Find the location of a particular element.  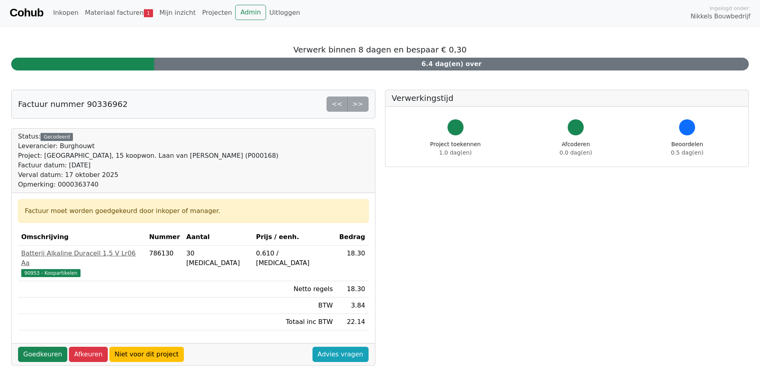

span: 0.5 dag(en) is located at coordinates (687, 153).